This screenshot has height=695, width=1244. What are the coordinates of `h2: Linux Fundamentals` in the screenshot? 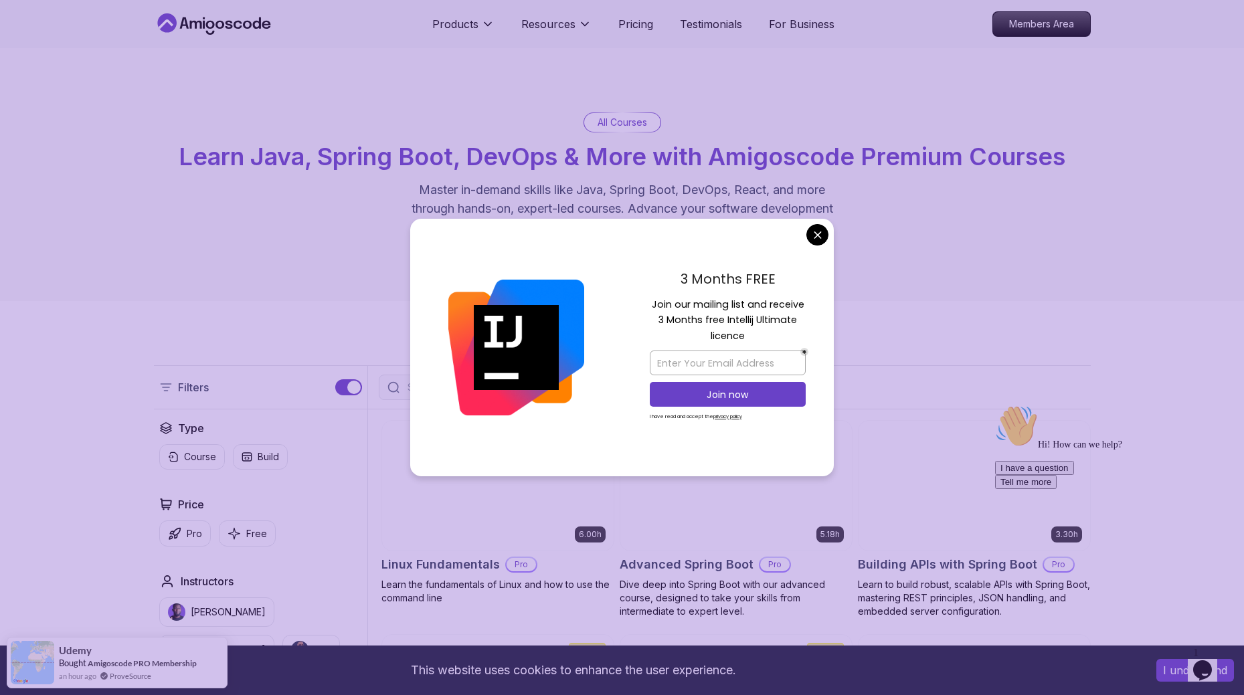 It's located at (440, 565).